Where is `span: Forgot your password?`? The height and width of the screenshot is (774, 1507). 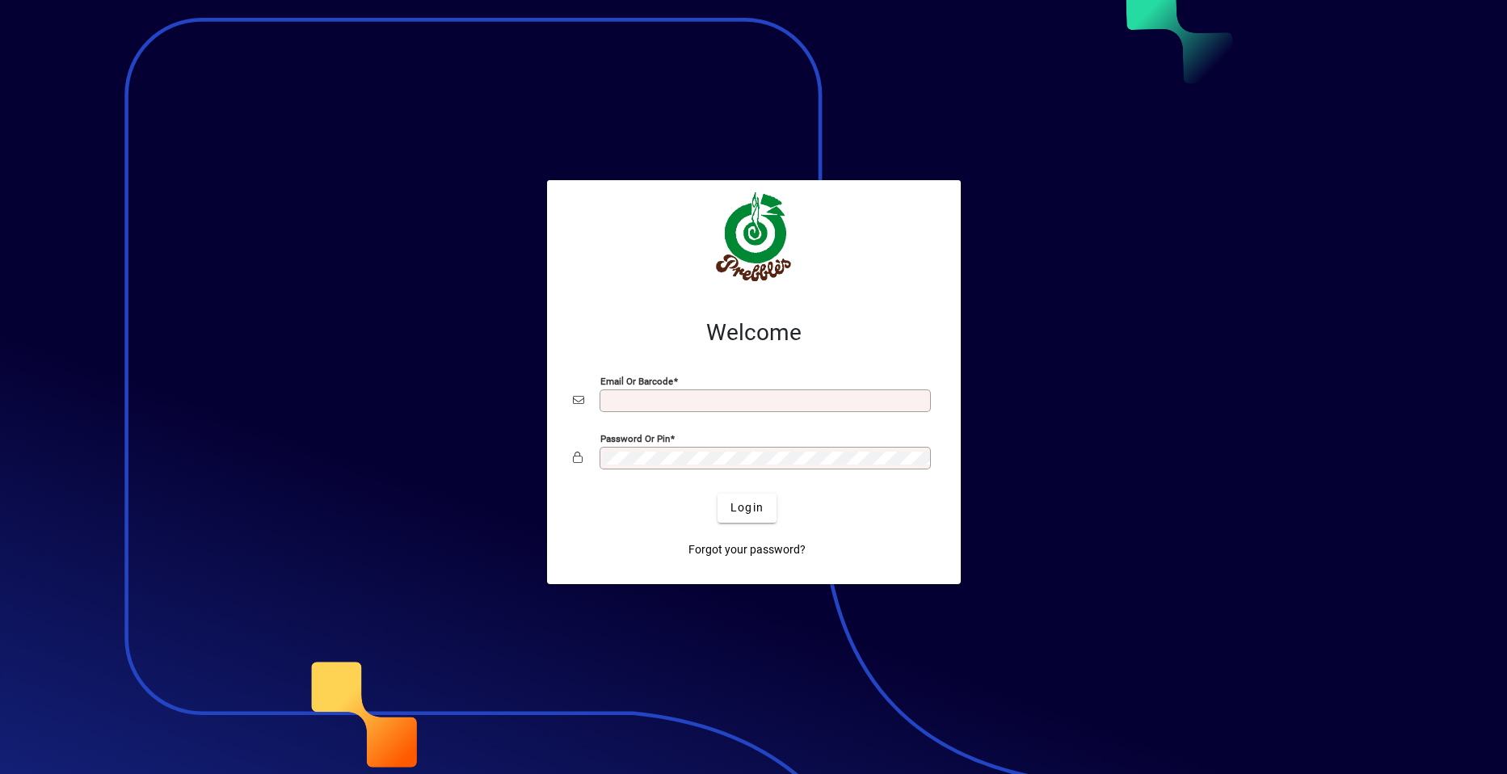
span: Forgot your password? is located at coordinates (746, 549).